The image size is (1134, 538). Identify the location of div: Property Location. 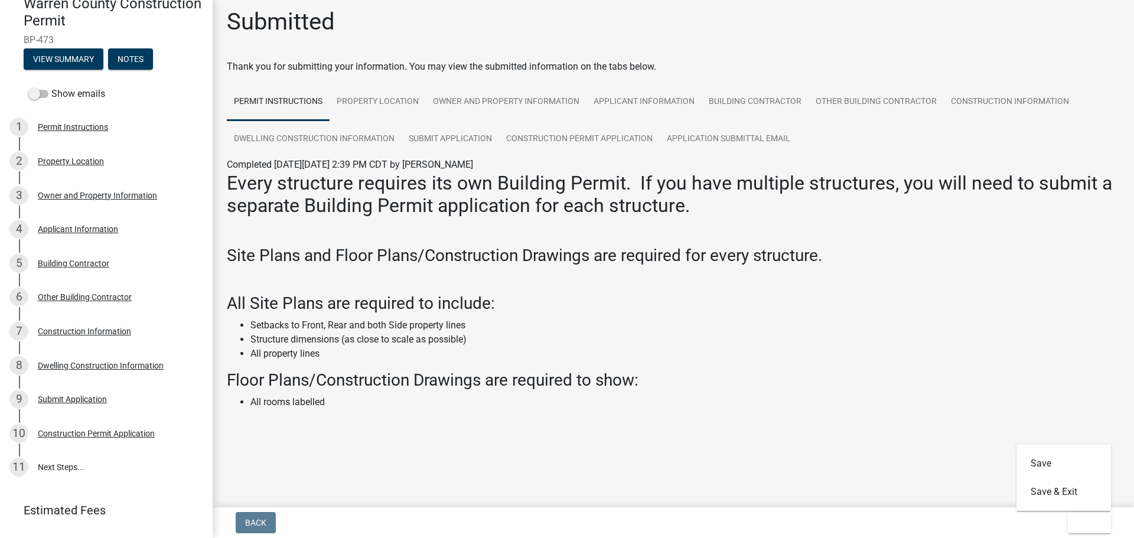
(71, 161).